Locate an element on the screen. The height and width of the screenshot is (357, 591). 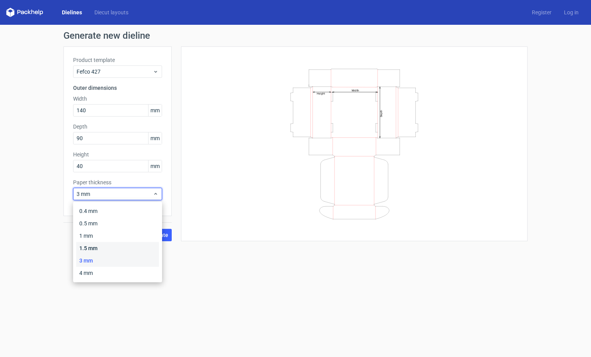
a: Dielines is located at coordinates (72, 12).